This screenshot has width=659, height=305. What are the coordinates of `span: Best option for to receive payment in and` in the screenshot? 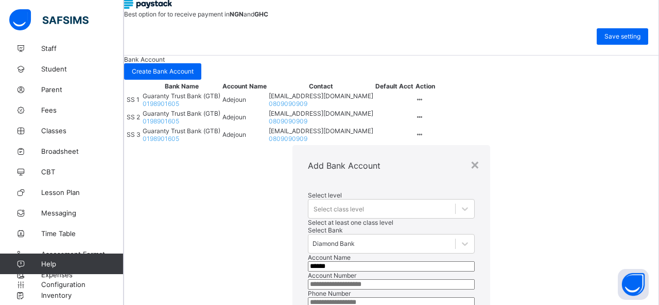 It's located at (196, 14).